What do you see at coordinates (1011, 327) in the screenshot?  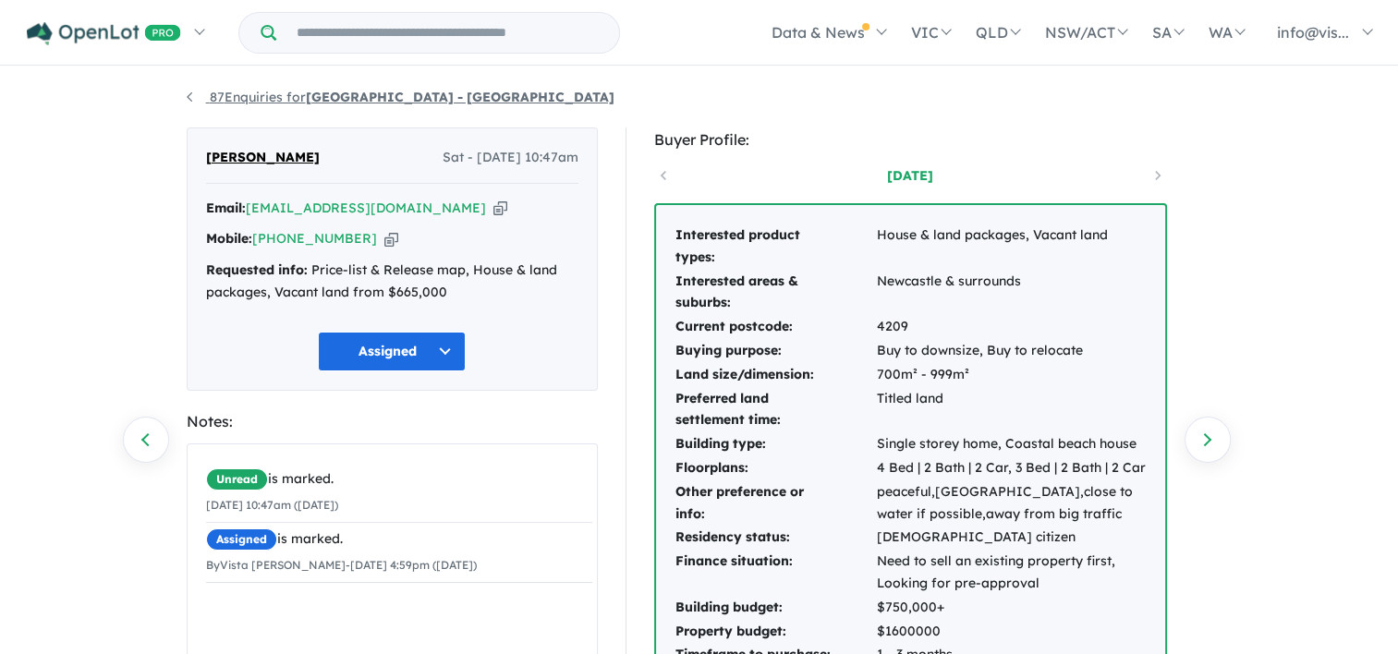 I see `td: 4209` at bounding box center [1011, 327].